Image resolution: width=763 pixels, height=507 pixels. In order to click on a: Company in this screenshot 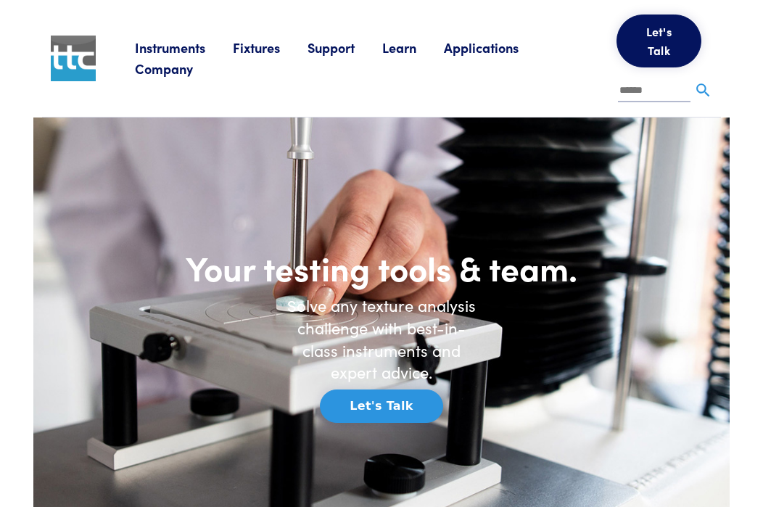, I will do `click(178, 68)`.